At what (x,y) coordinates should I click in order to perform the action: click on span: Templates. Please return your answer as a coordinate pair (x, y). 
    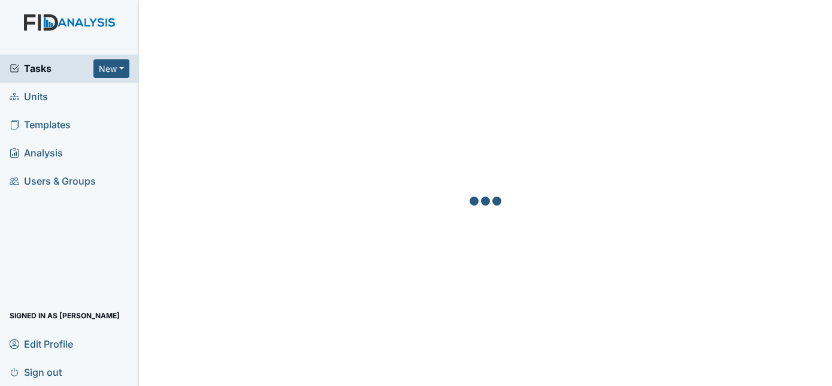
    Looking at the image, I should click on (40, 125).